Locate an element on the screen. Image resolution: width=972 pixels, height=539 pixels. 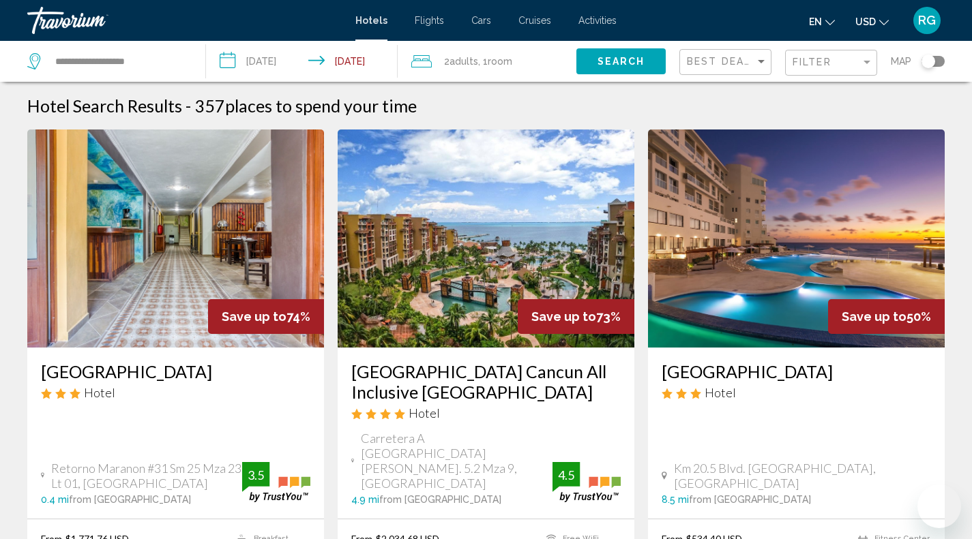
span: Filter is located at coordinates (811, 62).